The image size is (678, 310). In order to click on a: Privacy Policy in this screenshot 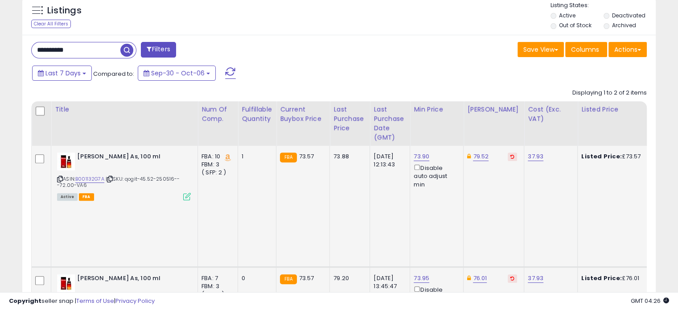, I will do `click(135, 300)`.